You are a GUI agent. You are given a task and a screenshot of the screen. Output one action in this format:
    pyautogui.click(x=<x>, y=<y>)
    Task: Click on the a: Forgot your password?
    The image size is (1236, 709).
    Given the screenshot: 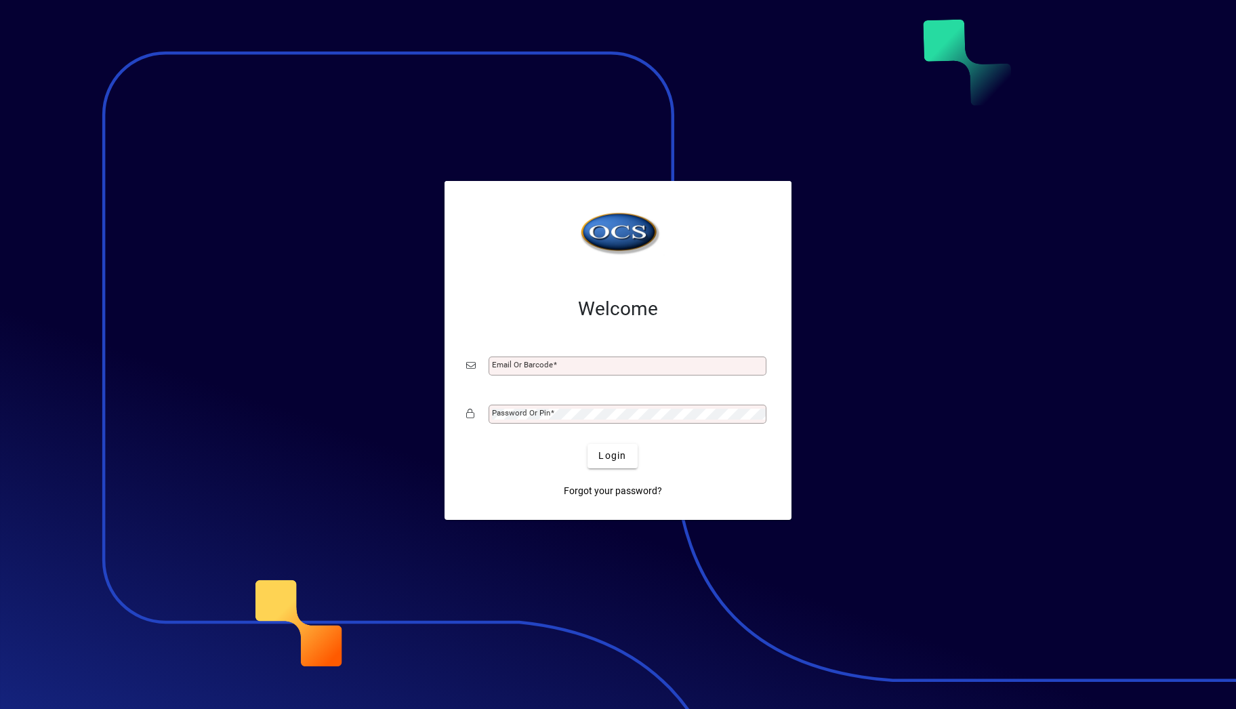 What is the action you would take?
    pyautogui.click(x=613, y=491)
    